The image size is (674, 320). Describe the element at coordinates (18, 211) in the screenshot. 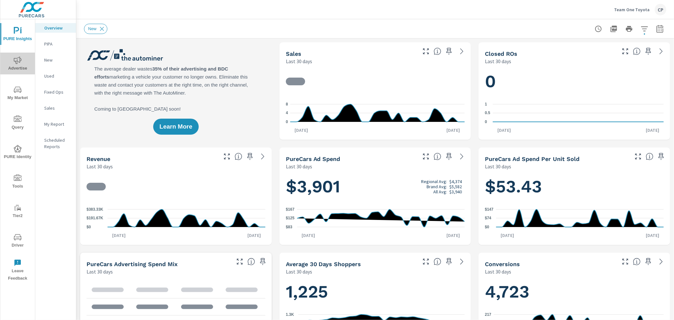

I see `span: Tier2` at that location.